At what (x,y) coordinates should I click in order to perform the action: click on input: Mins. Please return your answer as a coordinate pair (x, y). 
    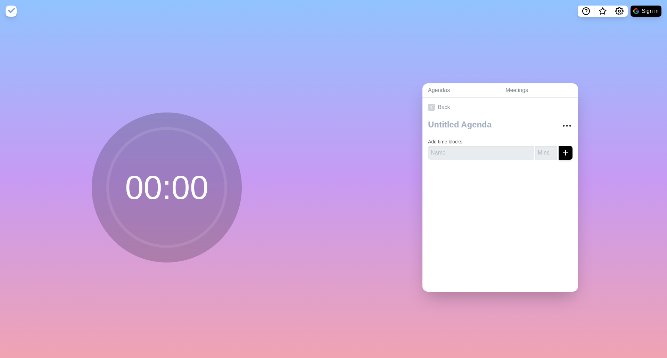
    Looking at the image, I should click on (546, 153).